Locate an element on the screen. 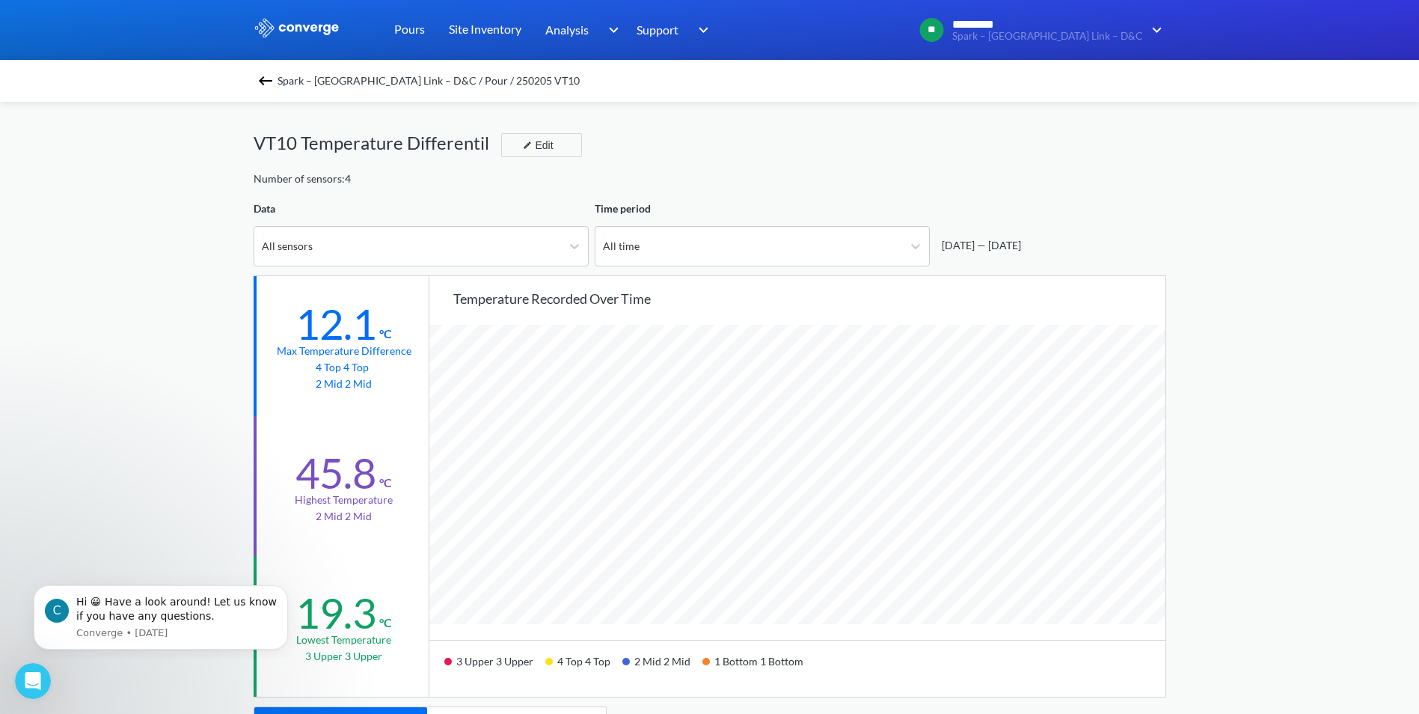  div: Message content is located at coordinates (165, 37).